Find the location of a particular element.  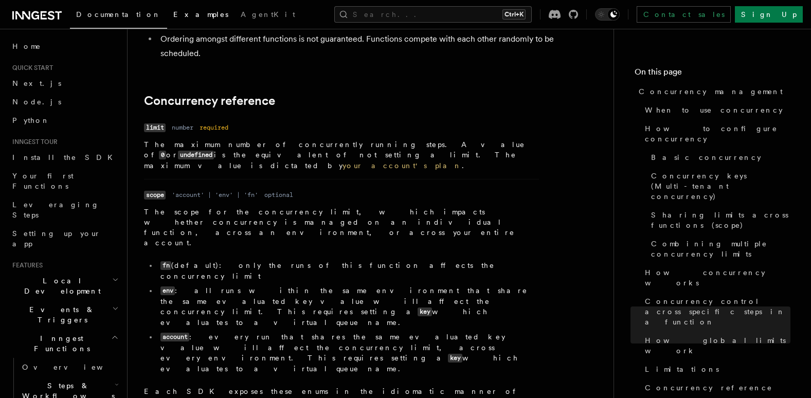

a: Concurrency management is located at coordinates (713, 92).